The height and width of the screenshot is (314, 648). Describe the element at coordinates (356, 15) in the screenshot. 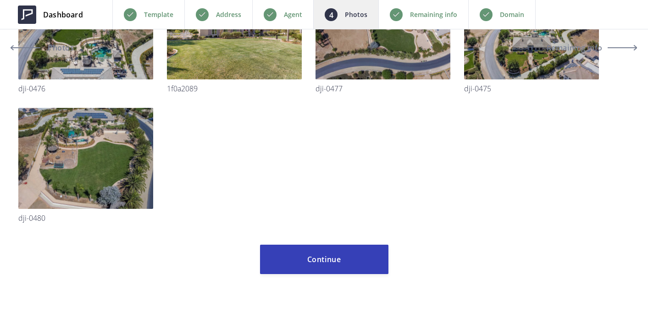

I see `p: Photos` at that location.